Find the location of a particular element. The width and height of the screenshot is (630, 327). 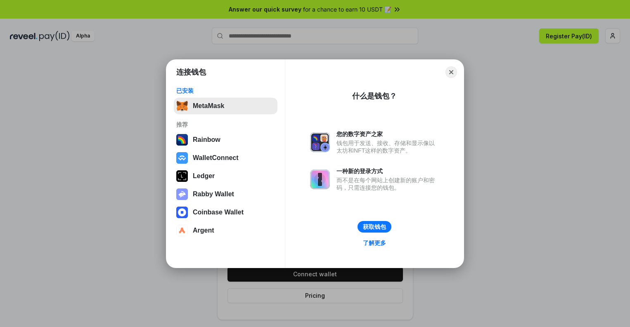

button: Rainbow is located at coordinates (225, 140).